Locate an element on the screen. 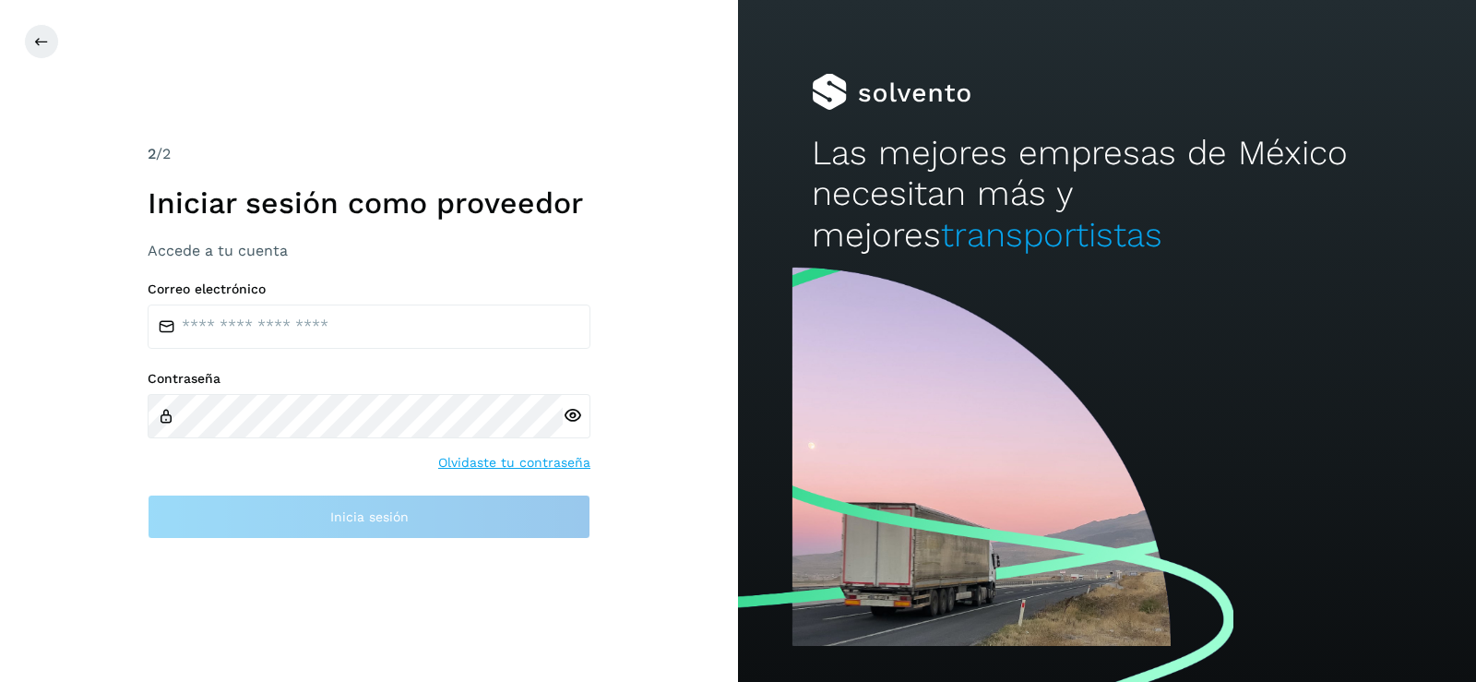  h1: Iniciar sesión como proveedor is located at coordinates (369, 203).